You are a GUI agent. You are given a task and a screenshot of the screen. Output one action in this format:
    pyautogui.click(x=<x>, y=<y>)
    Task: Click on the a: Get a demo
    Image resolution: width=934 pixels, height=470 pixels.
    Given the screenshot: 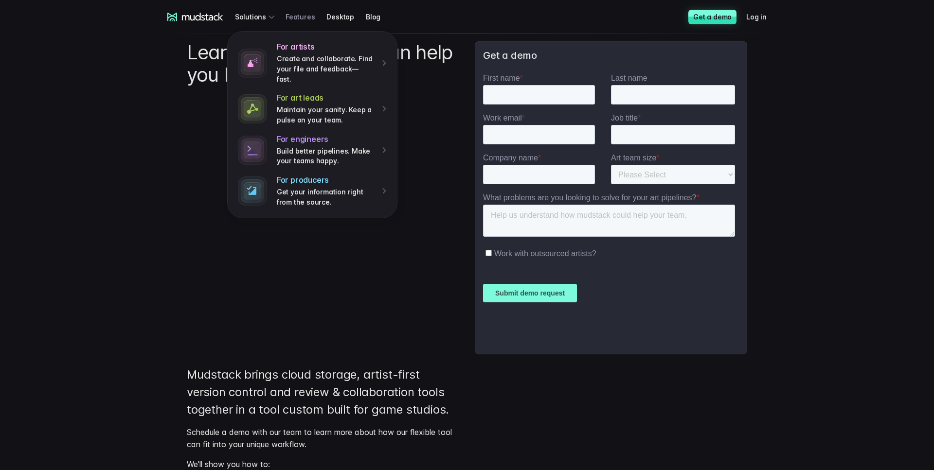 What is the action you would take?
    pyautogui.click(x=712, y=17)
    